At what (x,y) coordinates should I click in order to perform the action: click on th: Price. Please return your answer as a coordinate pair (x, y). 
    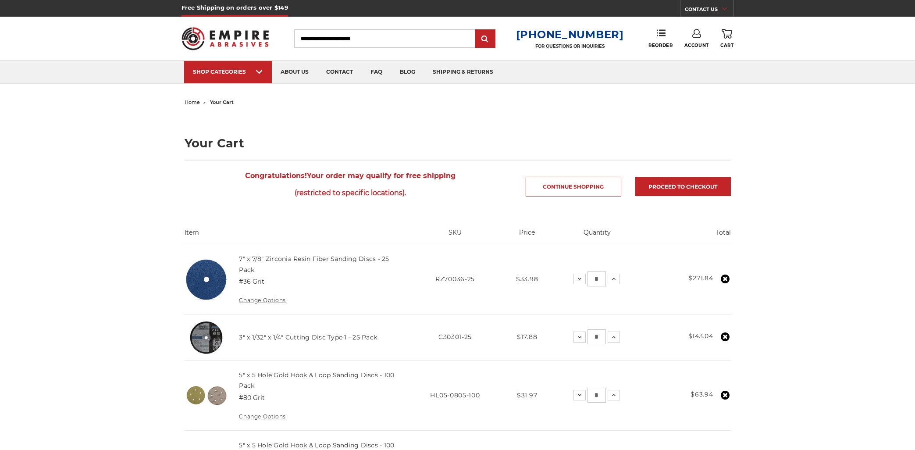
    Looking at the image, I should click on (527, 236).